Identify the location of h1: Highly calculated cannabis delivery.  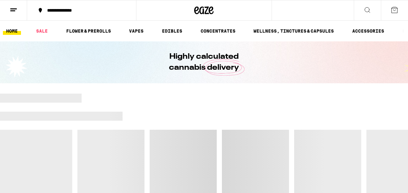
(204, 62).